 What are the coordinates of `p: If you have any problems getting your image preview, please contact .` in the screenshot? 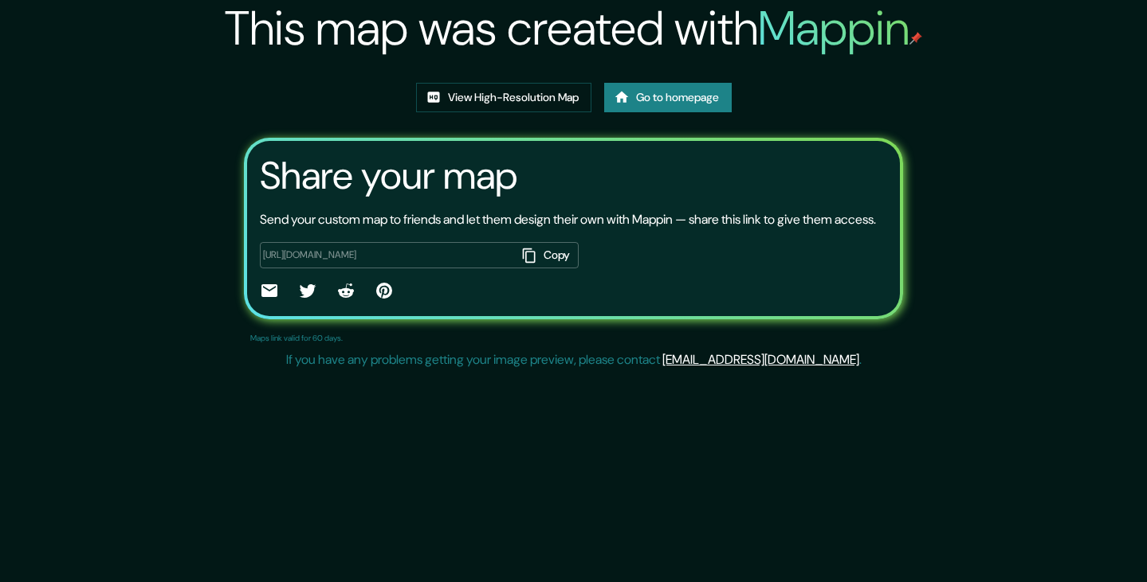 It's located at (574, 360).